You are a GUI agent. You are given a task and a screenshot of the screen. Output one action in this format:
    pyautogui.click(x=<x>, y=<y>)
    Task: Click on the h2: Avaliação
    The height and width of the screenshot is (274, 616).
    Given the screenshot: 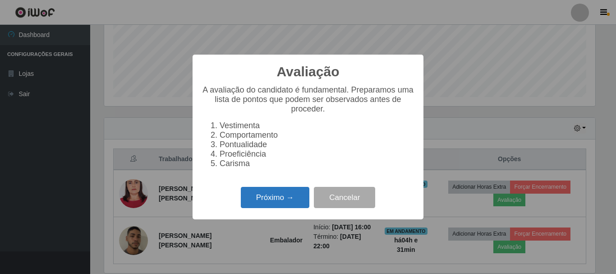 What is the action you would take?
    pyautogui.click(x=308, y=72)
    